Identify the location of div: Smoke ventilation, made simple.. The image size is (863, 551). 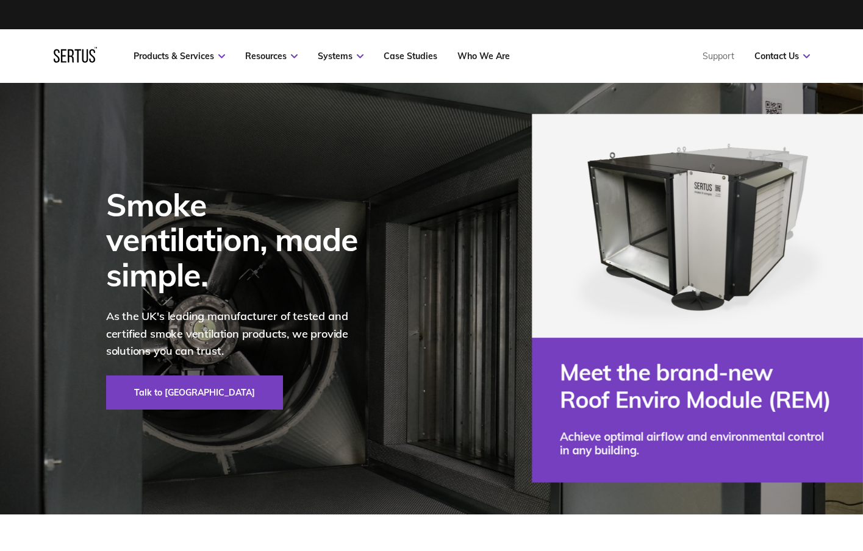
(240, 240).